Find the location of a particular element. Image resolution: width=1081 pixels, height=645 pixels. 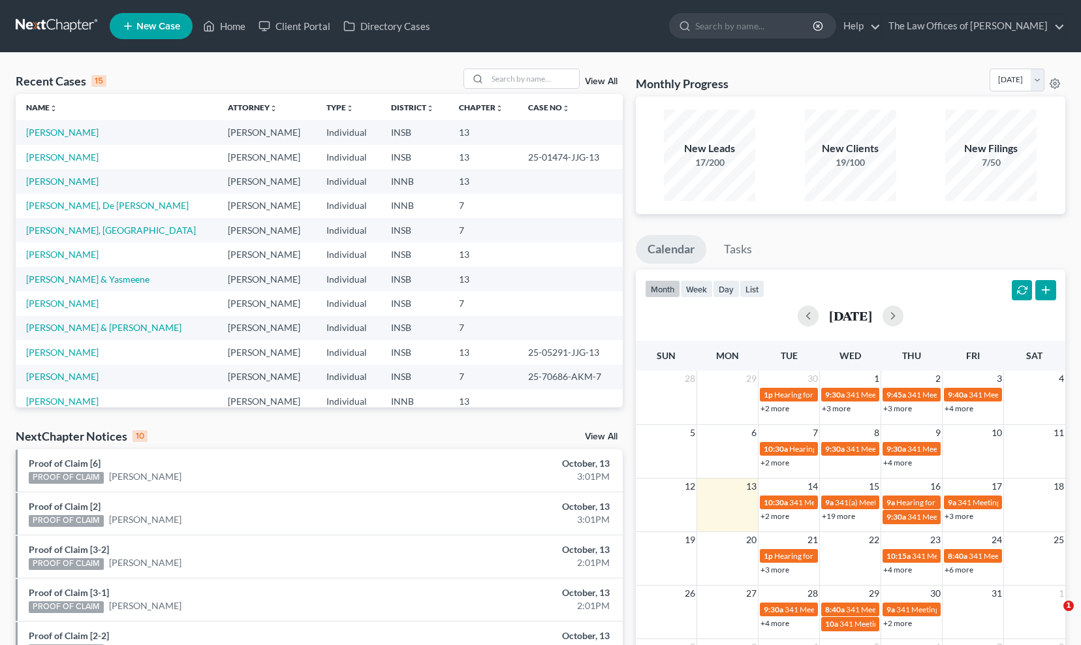

td: INNB is located at coordinates (415, 206).